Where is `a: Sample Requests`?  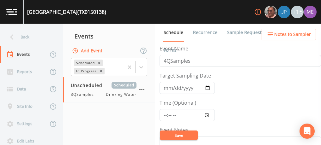
a: Sample Requests is located at coordinates (245, 33).